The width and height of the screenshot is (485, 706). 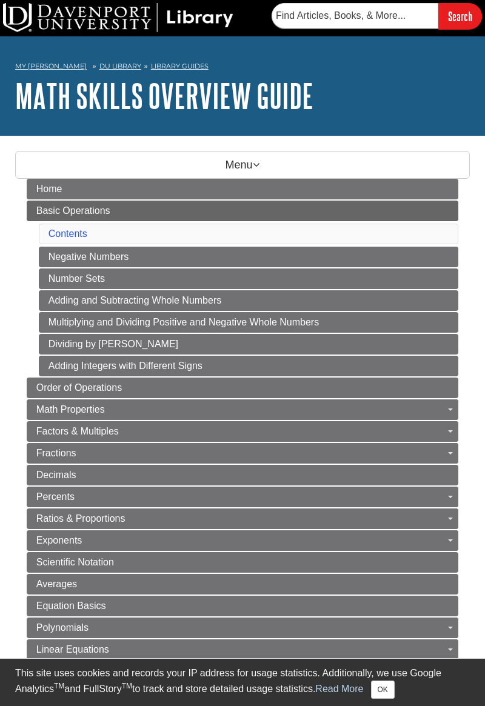 I want to click on a: Adding and Subtracting Whole Numbers, so click(x=248, y=300).